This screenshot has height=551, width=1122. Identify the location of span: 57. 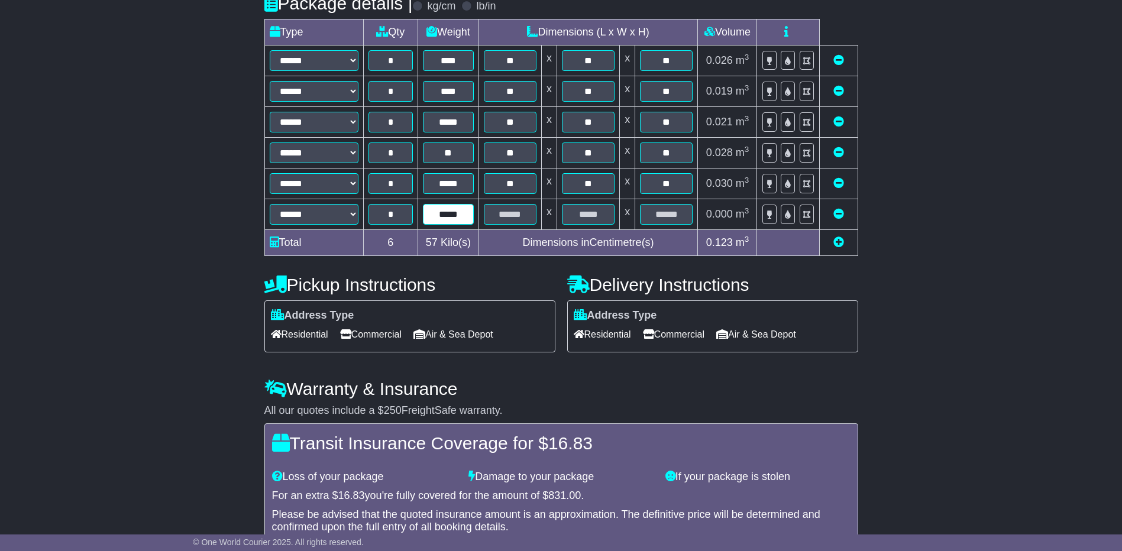
(432, 243).